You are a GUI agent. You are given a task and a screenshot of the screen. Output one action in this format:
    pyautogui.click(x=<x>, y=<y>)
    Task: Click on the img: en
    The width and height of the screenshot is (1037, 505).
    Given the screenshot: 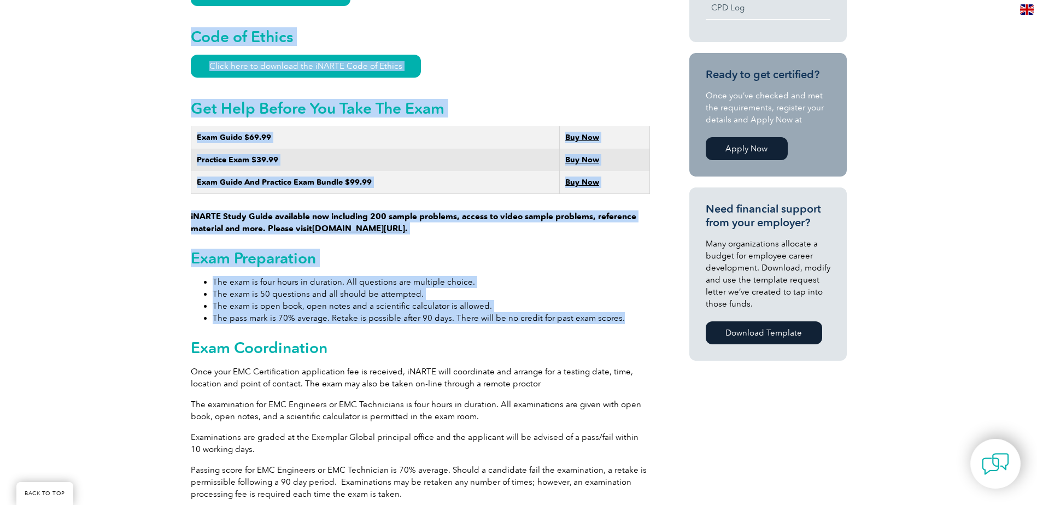 What is the action you would take?
    pyautogui.click(x=1026, y=9)
    